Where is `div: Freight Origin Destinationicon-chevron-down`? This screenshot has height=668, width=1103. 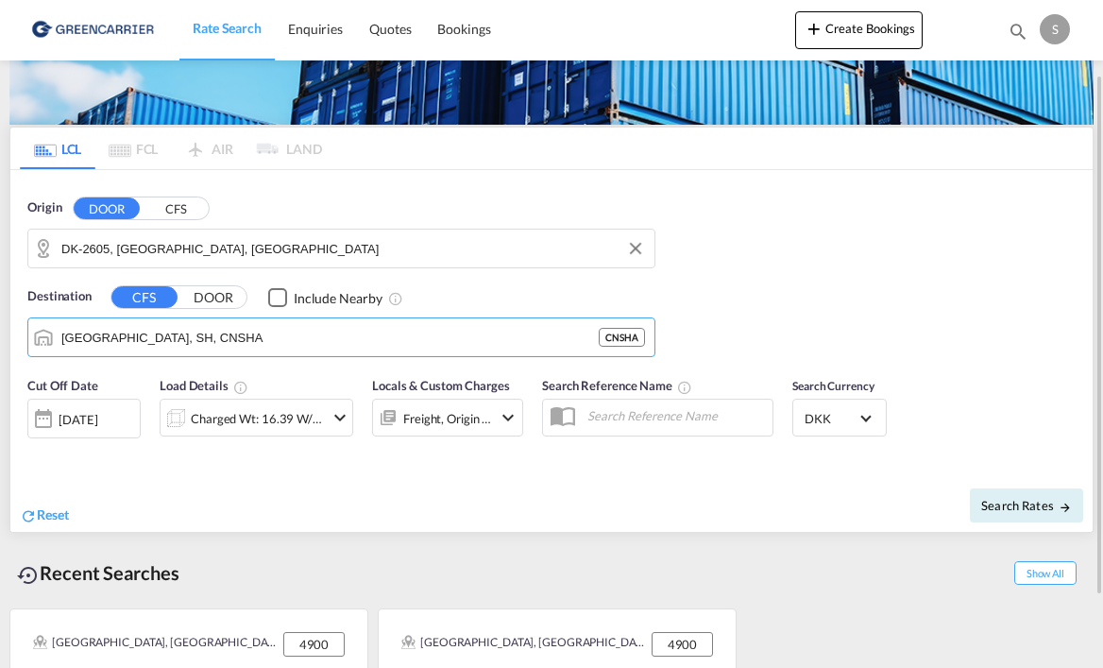 div: Freight Origin Destinationicon-chevron-down is located at coordinates (448, 418).